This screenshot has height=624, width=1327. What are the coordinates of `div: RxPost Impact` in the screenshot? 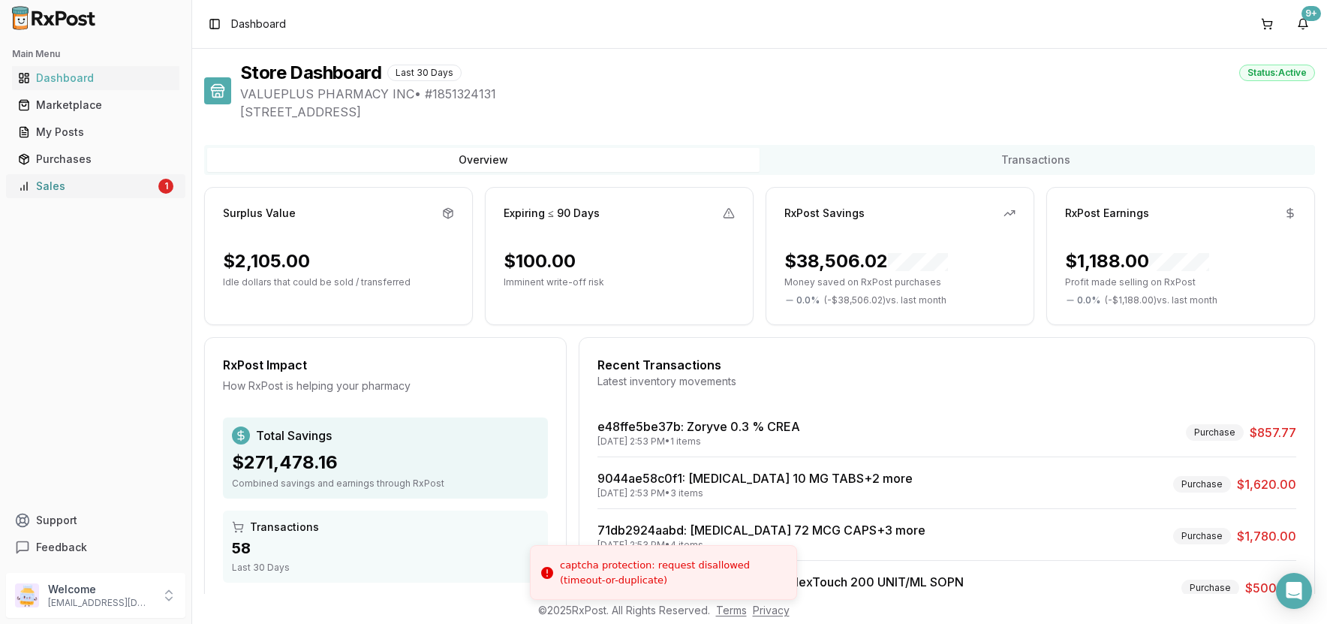 It's located at (385, 365).